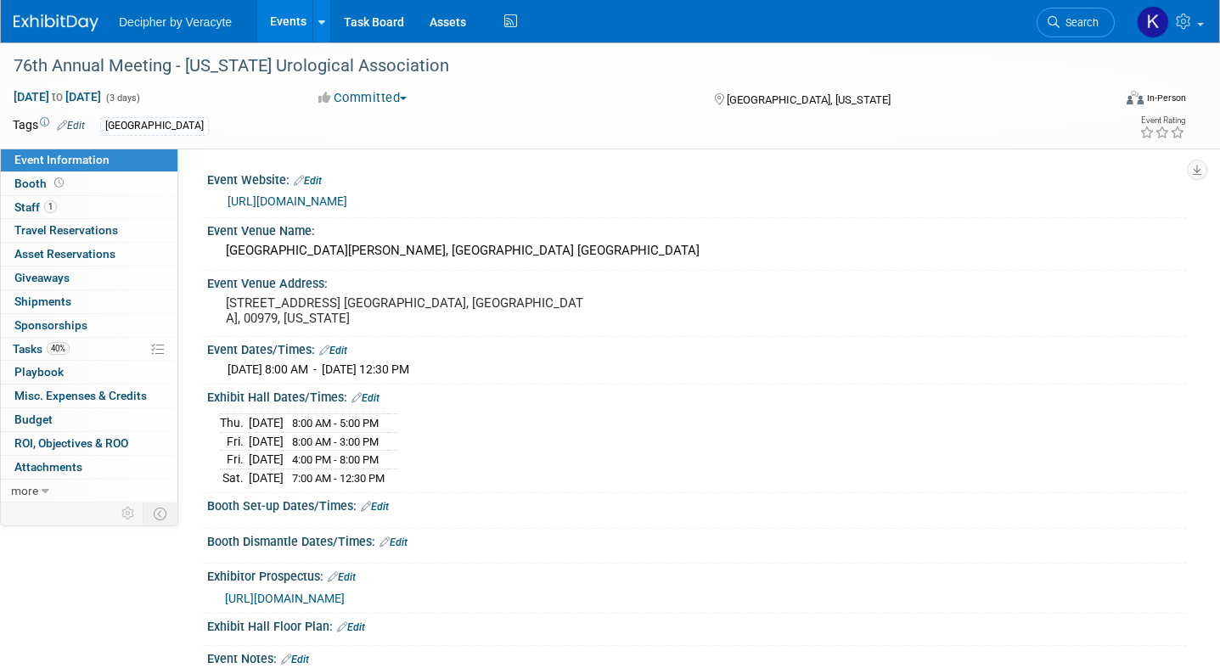 Image resolution: width=1220 pixels, height=668 pixels. Describe the element at coordinates (89, 207) in the screenshot. I see `a: Staff1` at that location.